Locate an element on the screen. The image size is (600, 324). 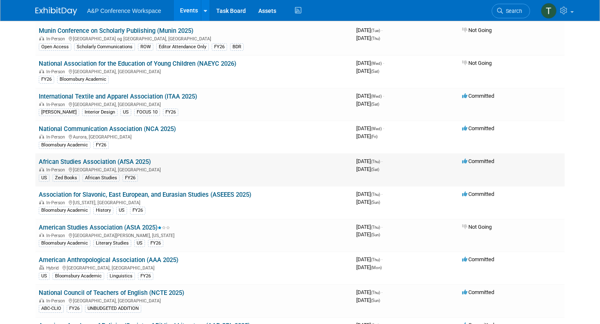
div: UNBUDGETED ADDITION is located at coordinates (113, 309).